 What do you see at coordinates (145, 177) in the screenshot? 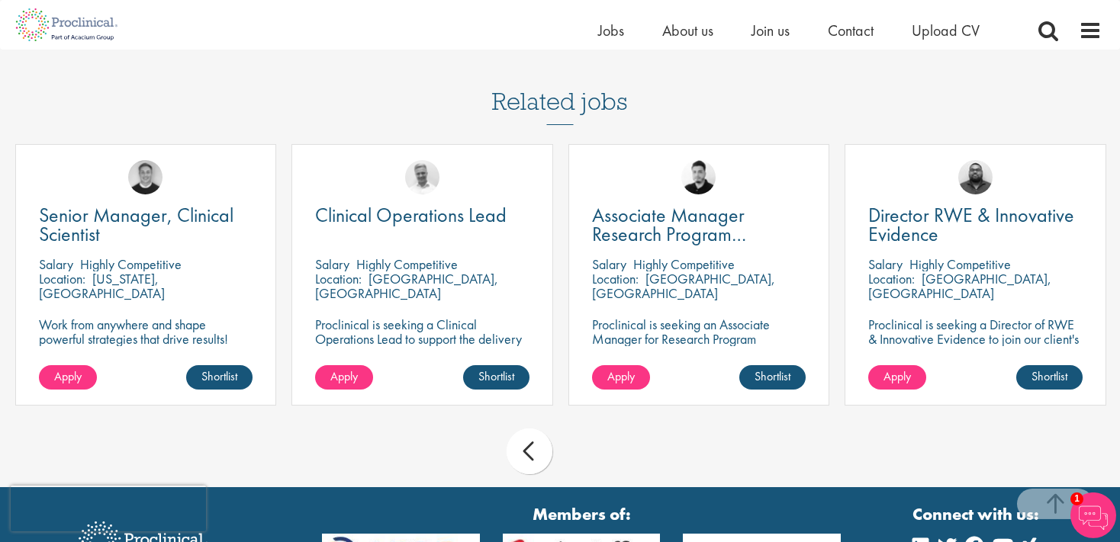
I see `a: Bo Forsen` at bounding box center [145, 177].